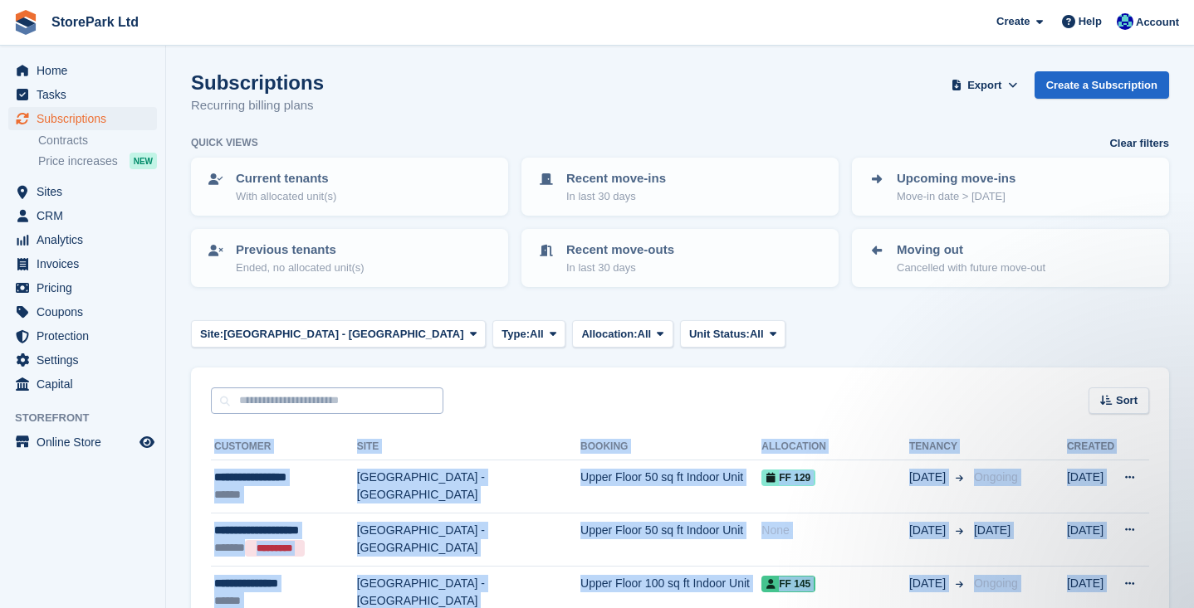 The height and width of the screenshot is (608, 1194). Describe the element at coordinates (78, 161) in the screenshot. I see `span: Price increases` at that location.